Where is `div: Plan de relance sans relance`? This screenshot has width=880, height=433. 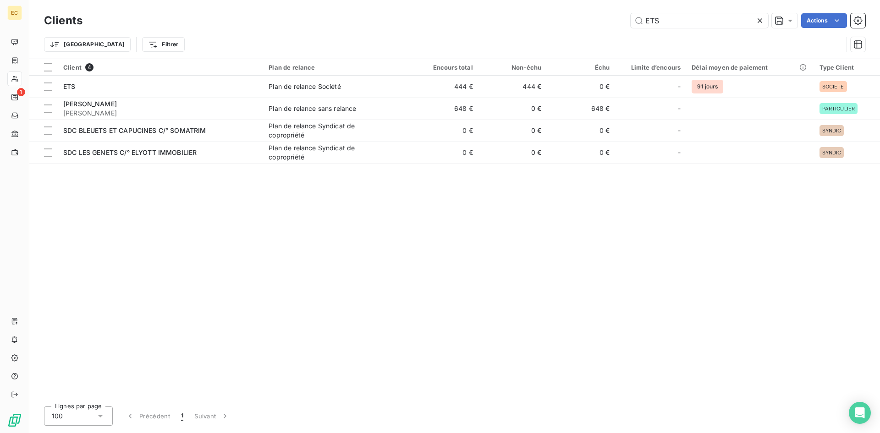 div: Plan de relance sans relance is located at coordinates (312, 109).